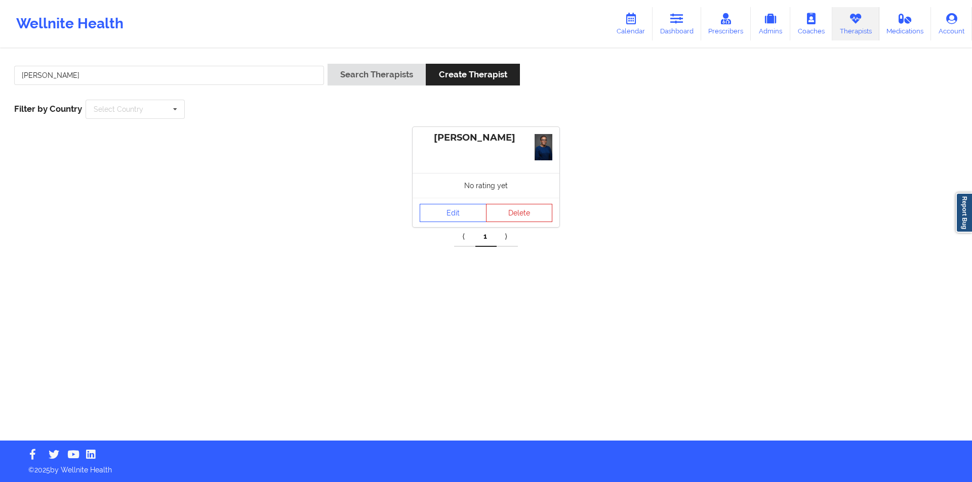 This screenshot has width=972, height=482. Describe the element at coordinates (951, 24) in the screenshot. I see `a: Account` at that location.